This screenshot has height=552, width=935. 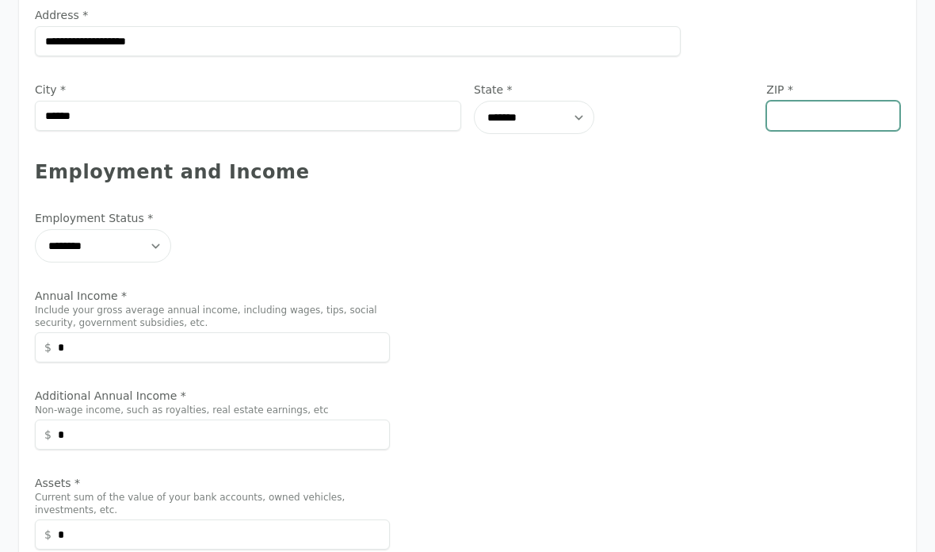 I want to click on label: ZIP *, so click(x=833, y=90).